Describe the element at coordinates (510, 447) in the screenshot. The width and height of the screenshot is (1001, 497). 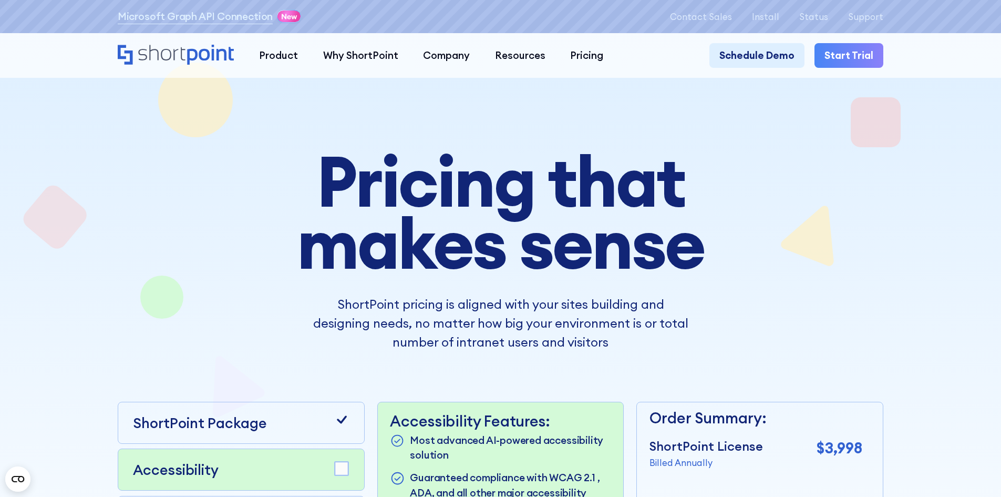
I see `p: Most advanced AI-powered accessibility solution` at that location.